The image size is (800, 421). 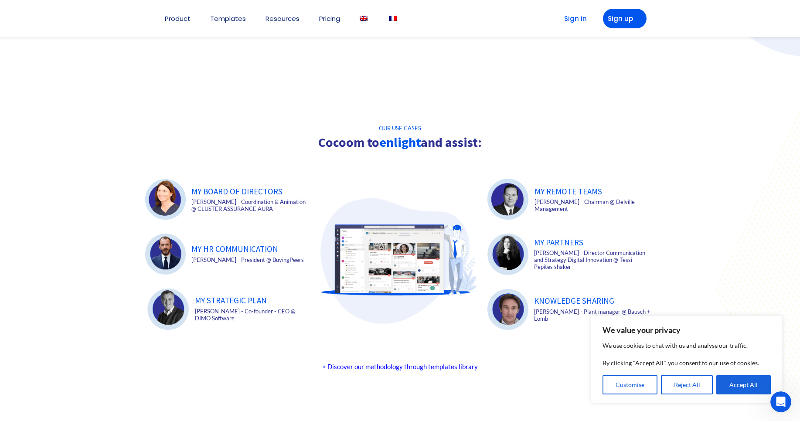 I want to click on button: Customise, so click(x=630, y=385).